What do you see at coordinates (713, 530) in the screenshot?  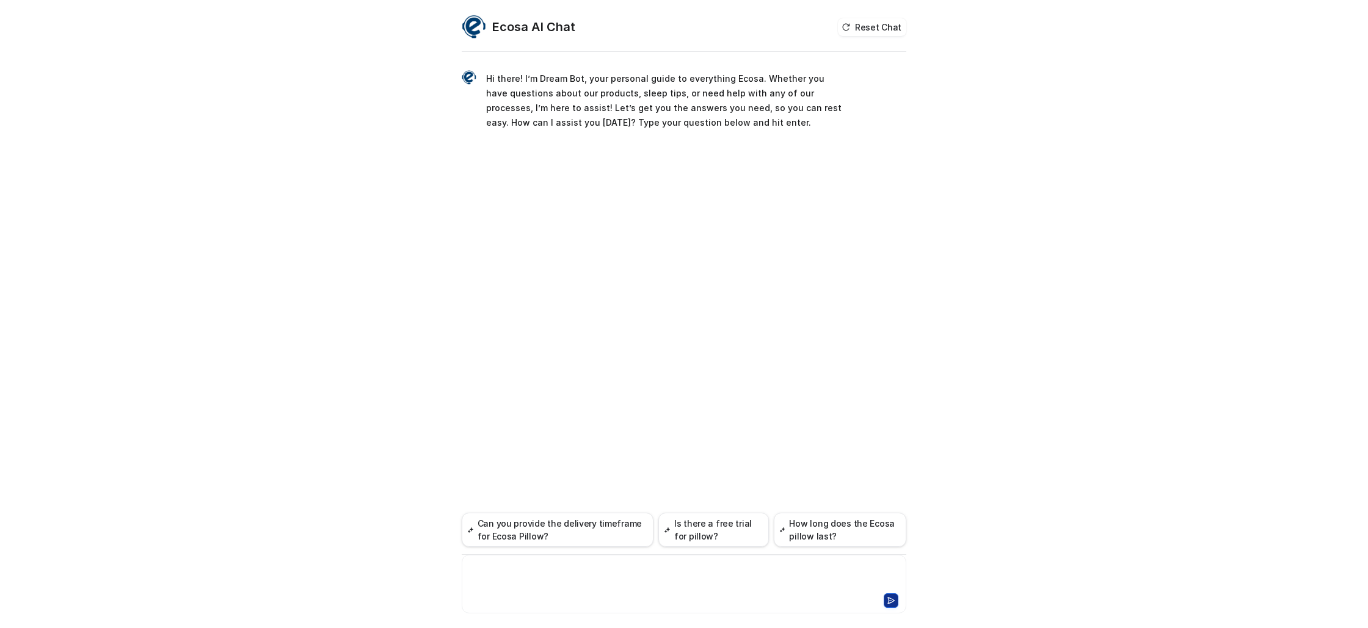 I see `button: Is there a free trial for pillow?` at bounding box center [713, 530].